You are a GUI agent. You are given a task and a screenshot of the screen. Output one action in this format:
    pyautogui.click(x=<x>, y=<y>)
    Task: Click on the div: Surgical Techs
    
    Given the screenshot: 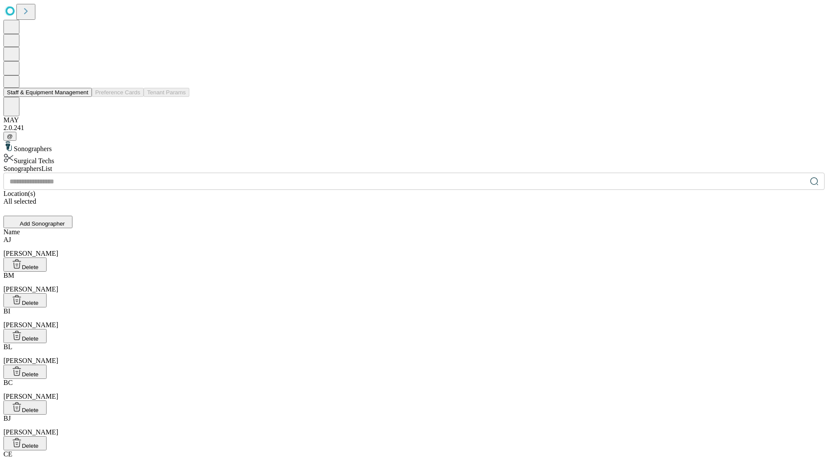 What is the action you would take?
    pyautogui.click(x=414, y=159)
    